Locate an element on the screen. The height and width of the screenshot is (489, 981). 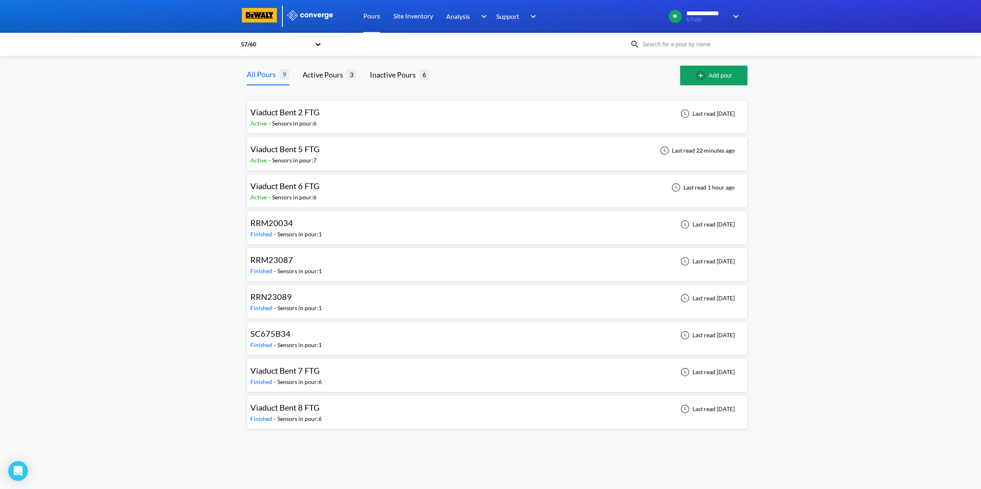
span: 9 is located at coordinates (284, 74).